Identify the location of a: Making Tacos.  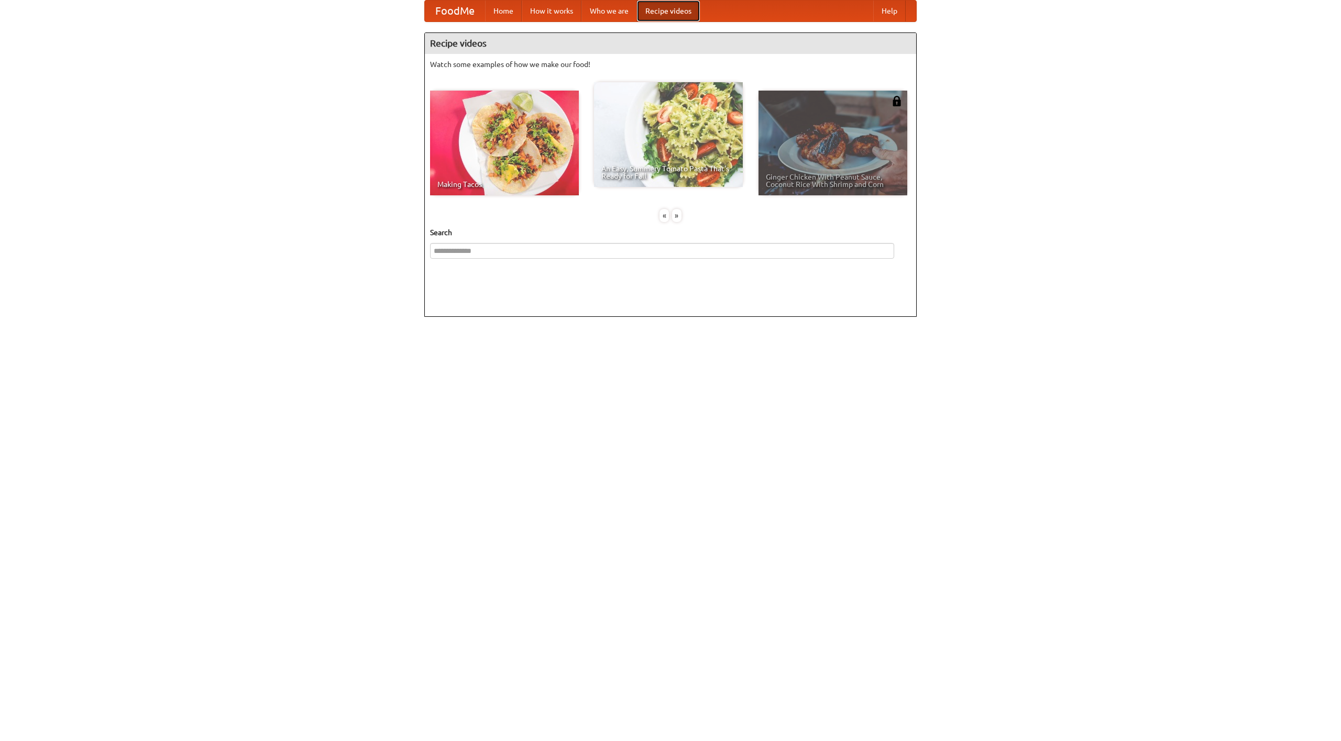
(505, 143).